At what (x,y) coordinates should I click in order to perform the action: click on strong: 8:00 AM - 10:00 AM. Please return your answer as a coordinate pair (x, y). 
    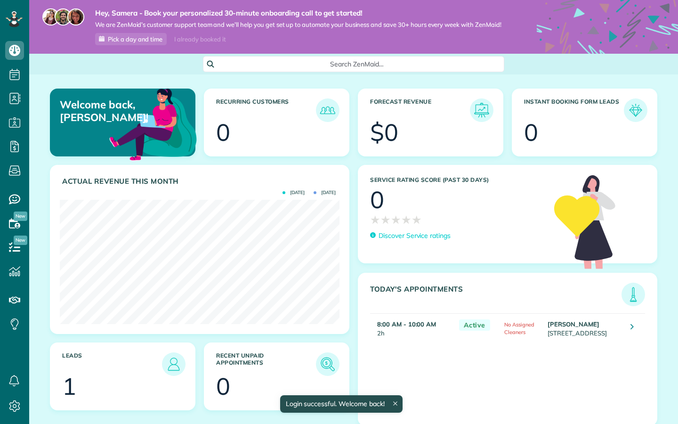
    Looking at the image, I should click on (406, 324).